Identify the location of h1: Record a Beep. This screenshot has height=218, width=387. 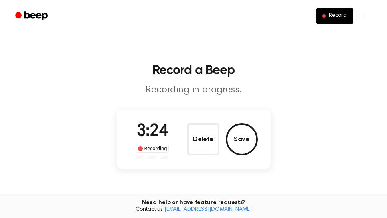
(194, 71).